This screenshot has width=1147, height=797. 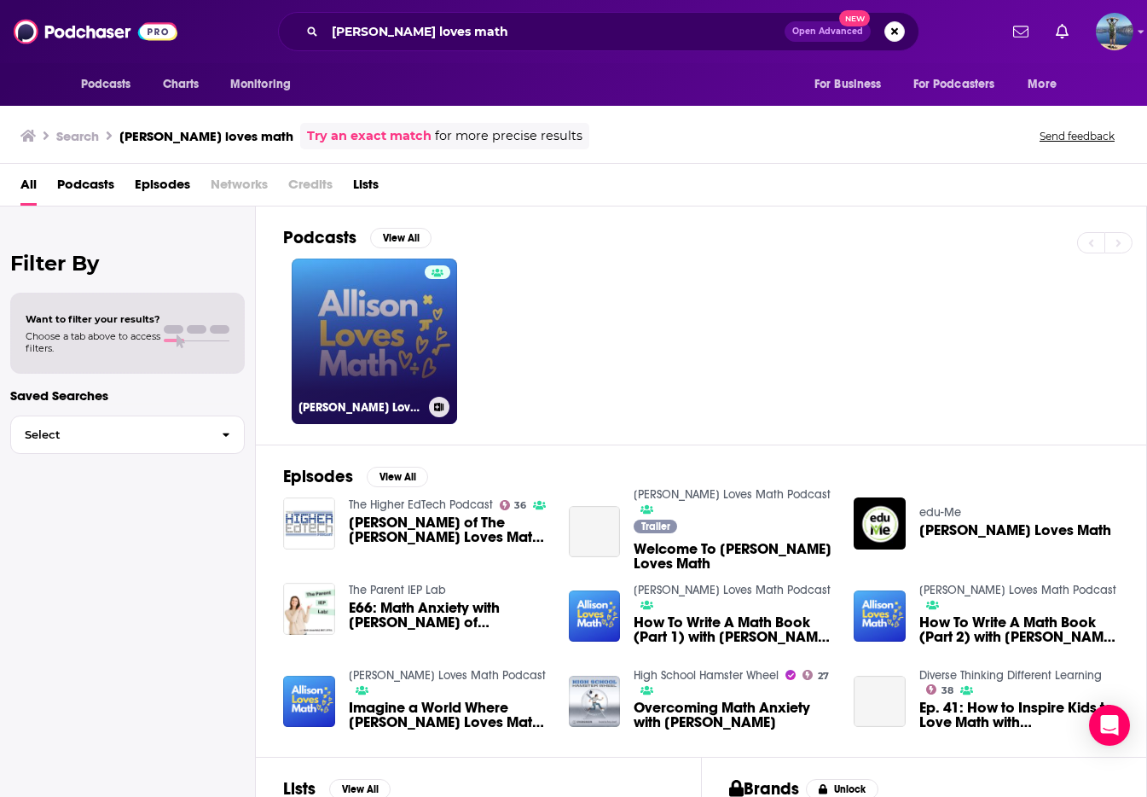 What do you see at coordinates (162, 188) in the screenshot?
I see `a: Episodes` at bounding box center [162, 188].